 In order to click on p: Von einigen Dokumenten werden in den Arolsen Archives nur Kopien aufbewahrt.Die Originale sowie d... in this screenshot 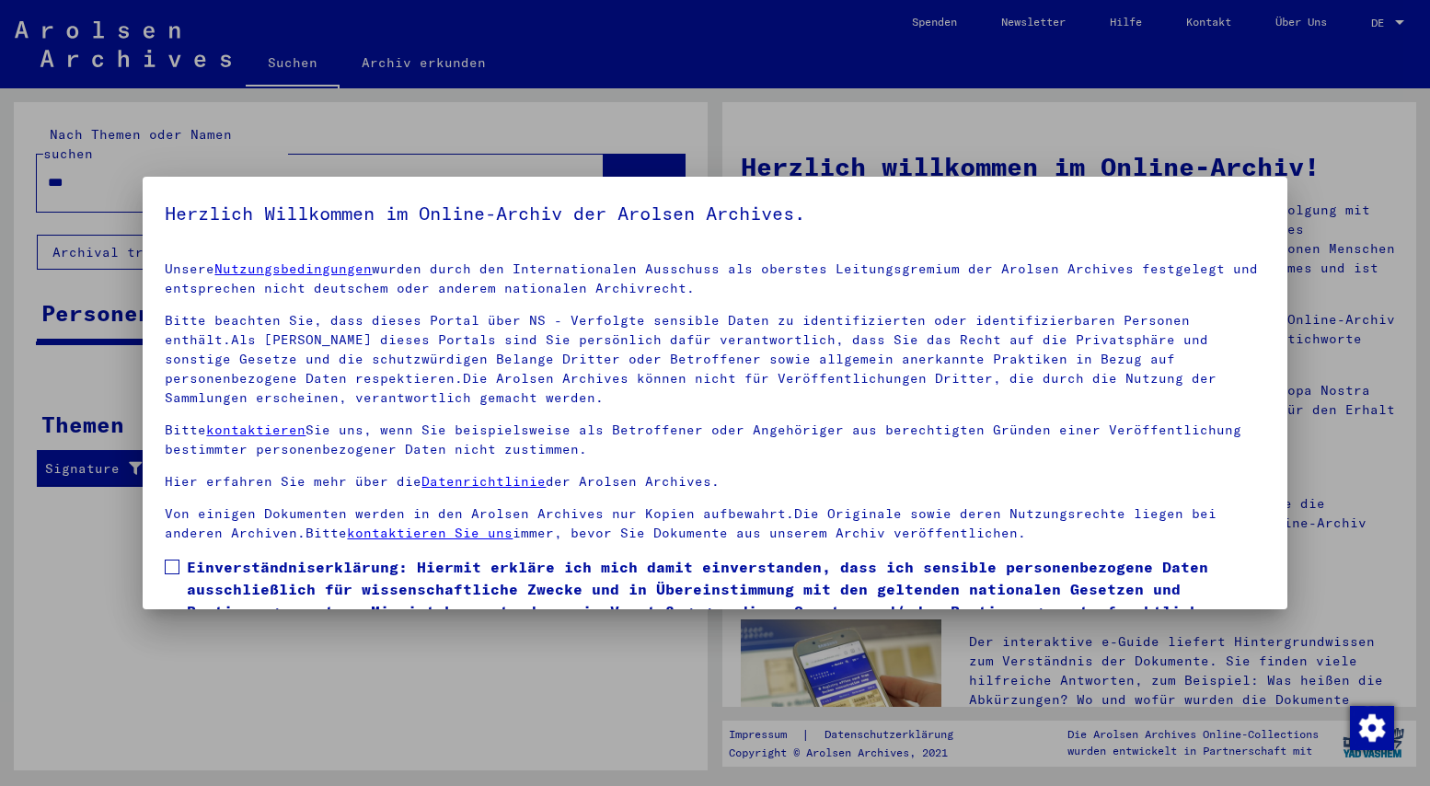, I will do `click(714, 523)`.